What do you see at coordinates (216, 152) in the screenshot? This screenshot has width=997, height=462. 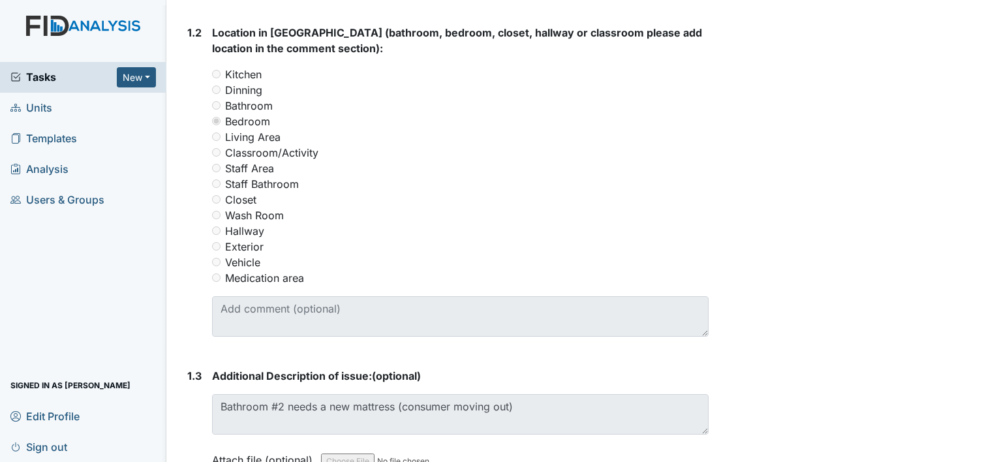 I see `input: Classroom/Activity` at bounding box center [216, 152].